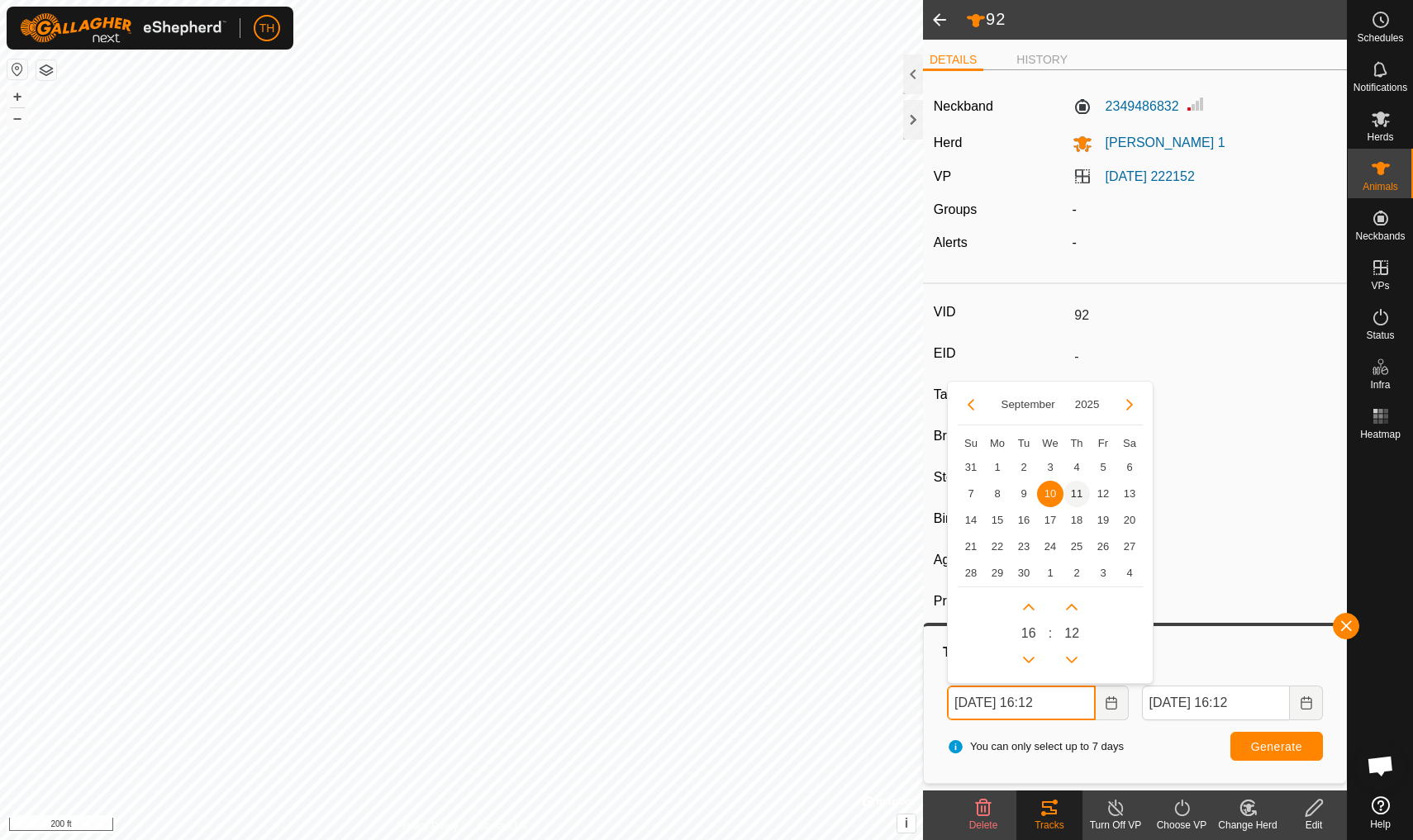  I want to click on span: 20, so click(1129, 520).